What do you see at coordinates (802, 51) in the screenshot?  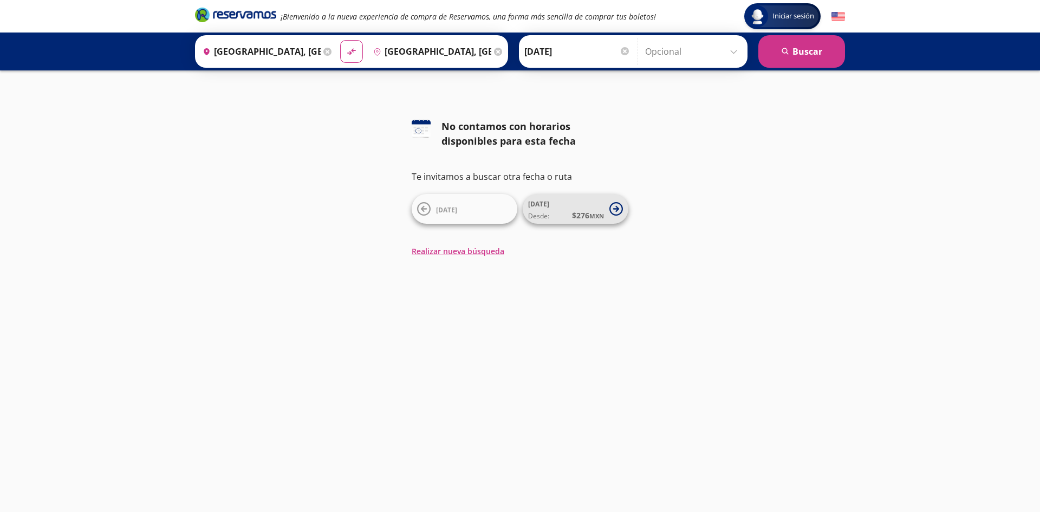 I see `button: Buscar` at bounding box center [802, 51].